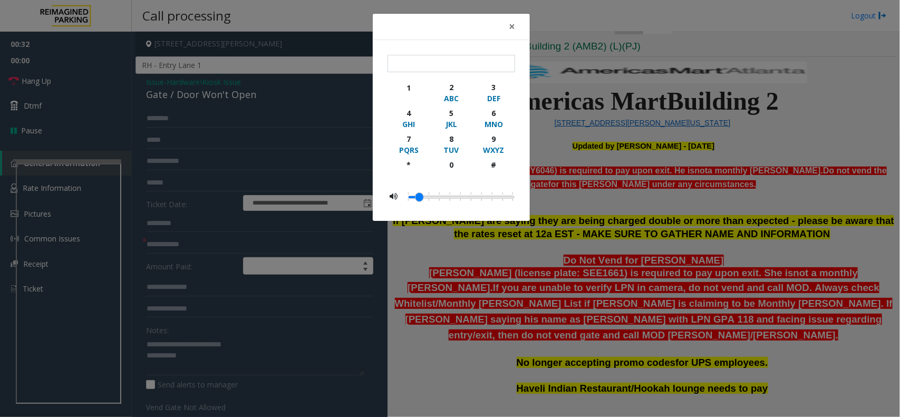  I want to click on div: 6, so click(493, 113).